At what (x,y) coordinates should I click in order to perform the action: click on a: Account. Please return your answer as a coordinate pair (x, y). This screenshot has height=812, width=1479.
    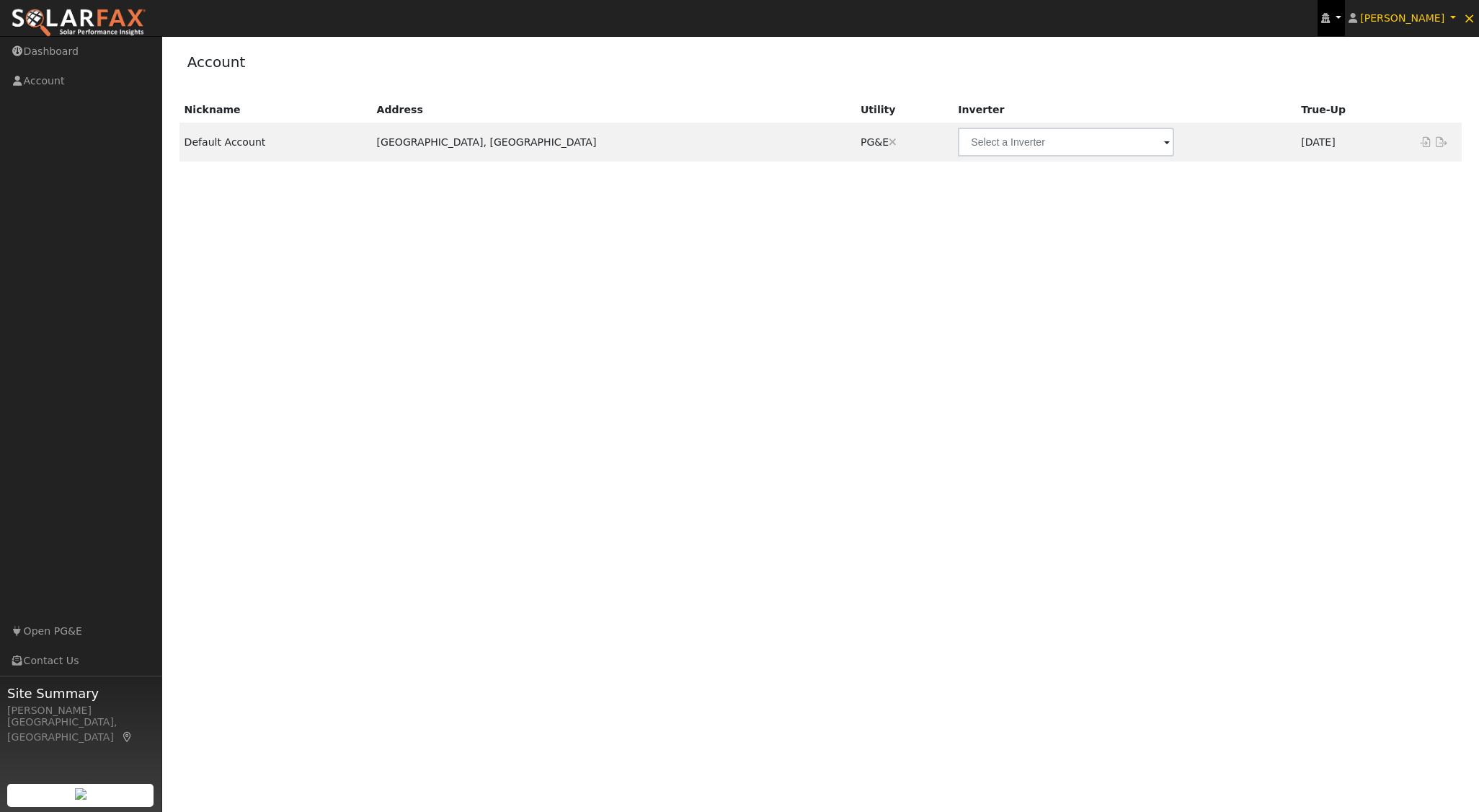
    Looking at the image, I should click on (216, 62).